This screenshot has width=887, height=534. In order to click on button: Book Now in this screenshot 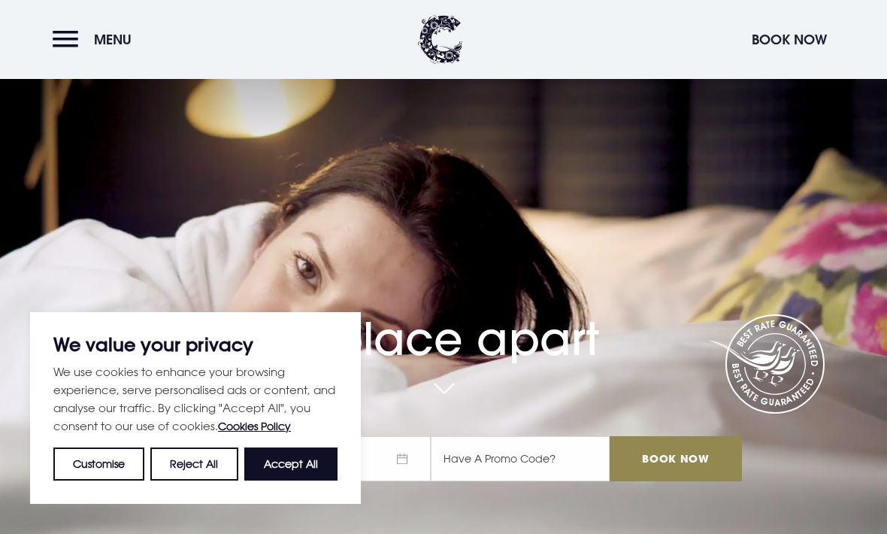, I will do `click(790, 39)`.